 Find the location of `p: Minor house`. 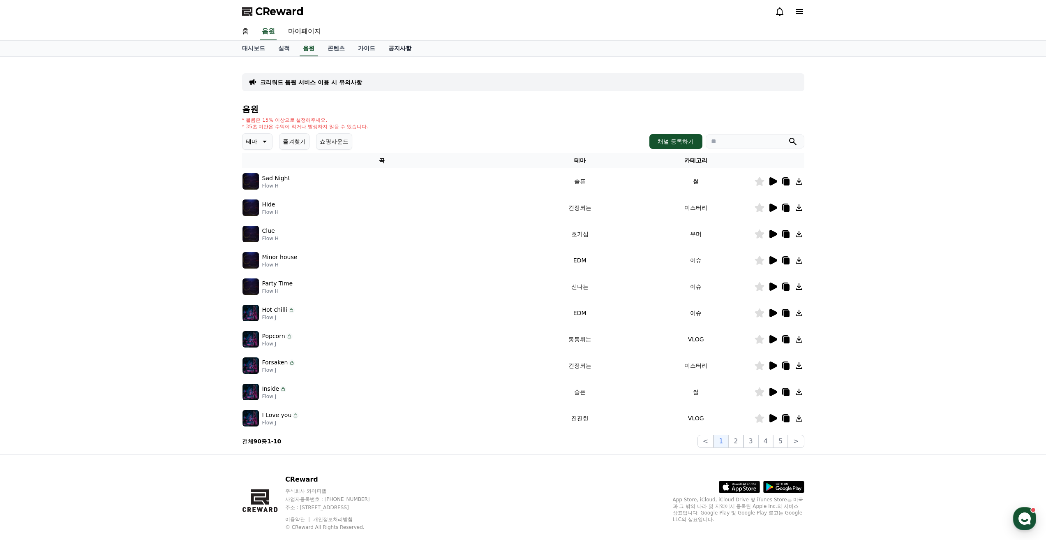

p: Minor house is located at coordinates (280, 257).